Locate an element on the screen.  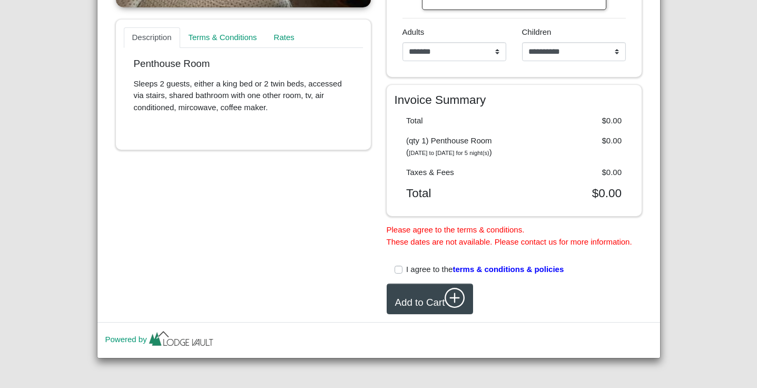
span: Adults is located at coordinates (414, 32).